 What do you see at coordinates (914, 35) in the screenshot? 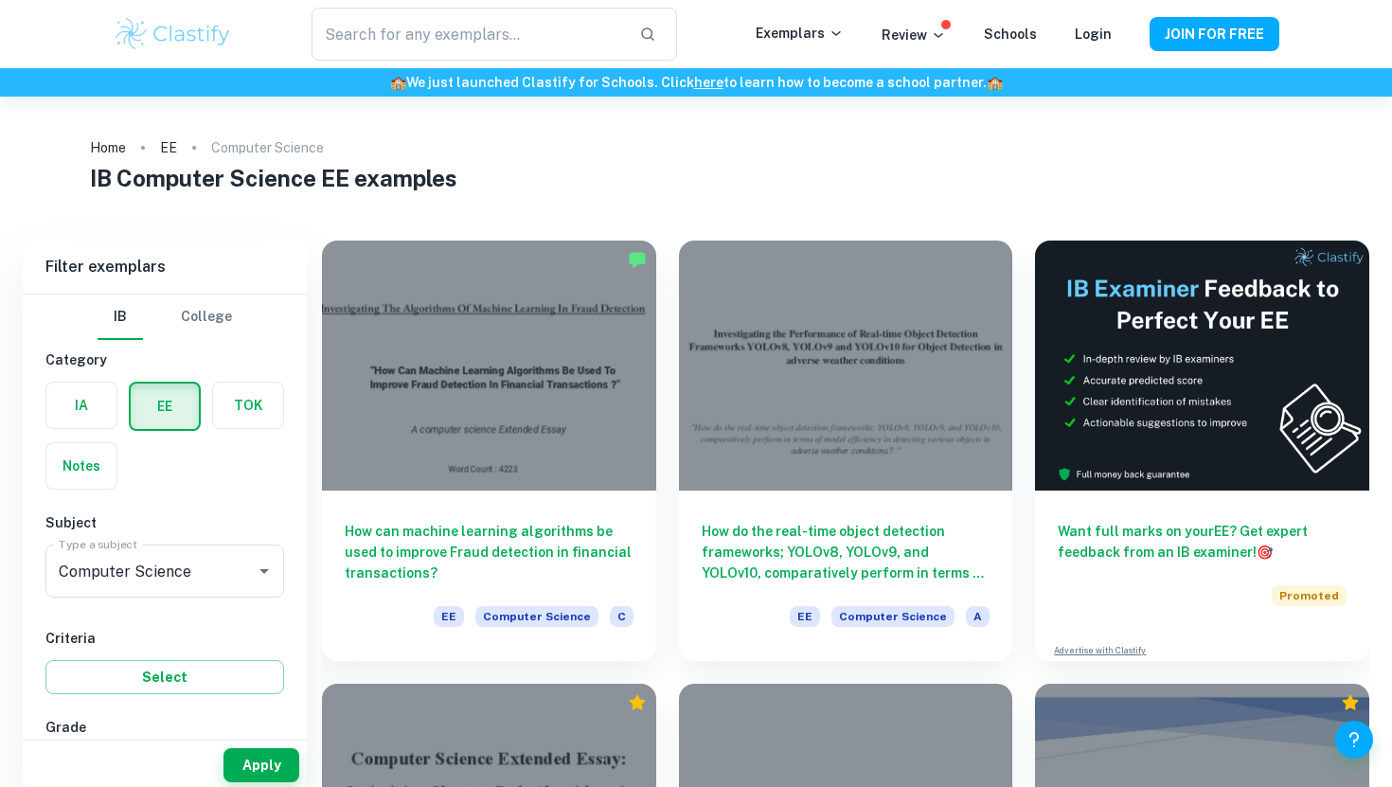
I see `p: Review` at bounding box center [914, 35].